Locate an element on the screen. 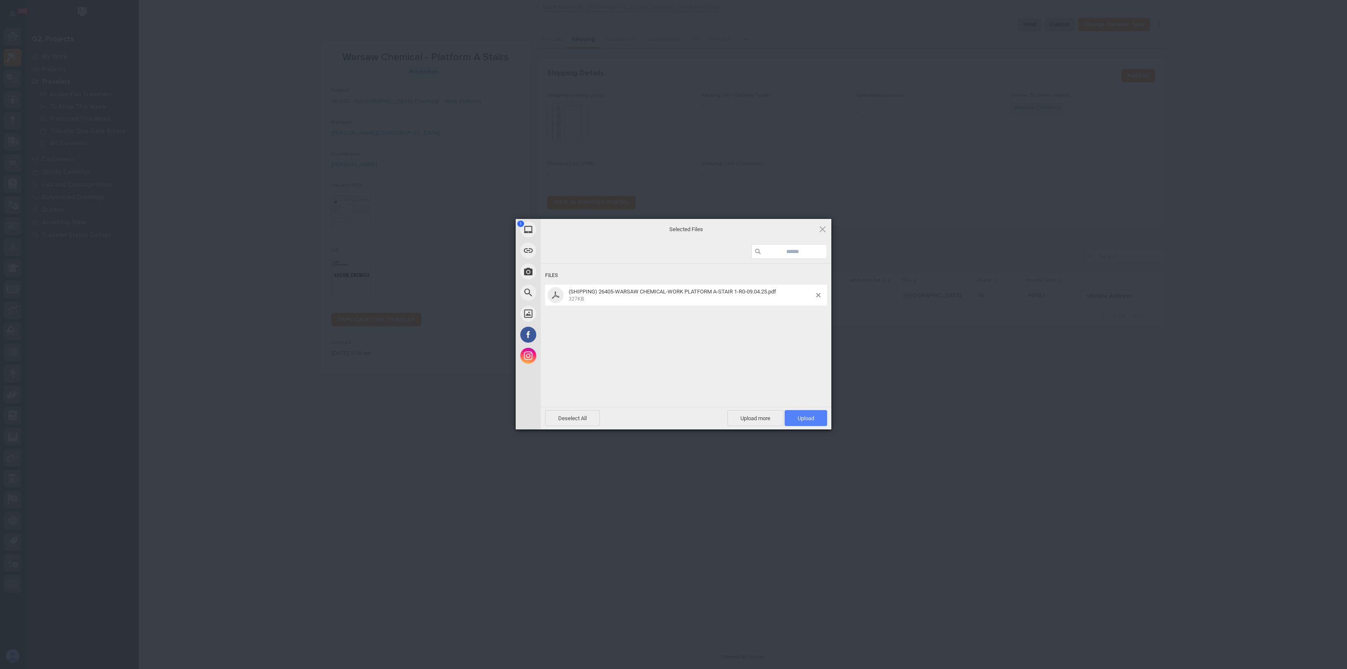 The width and height of the screenshot is (1347, 669). div: Link (URL) is located at coordinates (566, 250).